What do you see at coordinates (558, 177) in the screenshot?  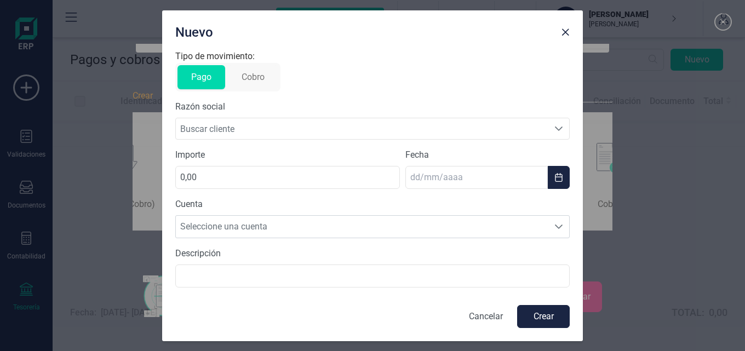 I see `button: Choose Date` at bounding box center [558, 177].